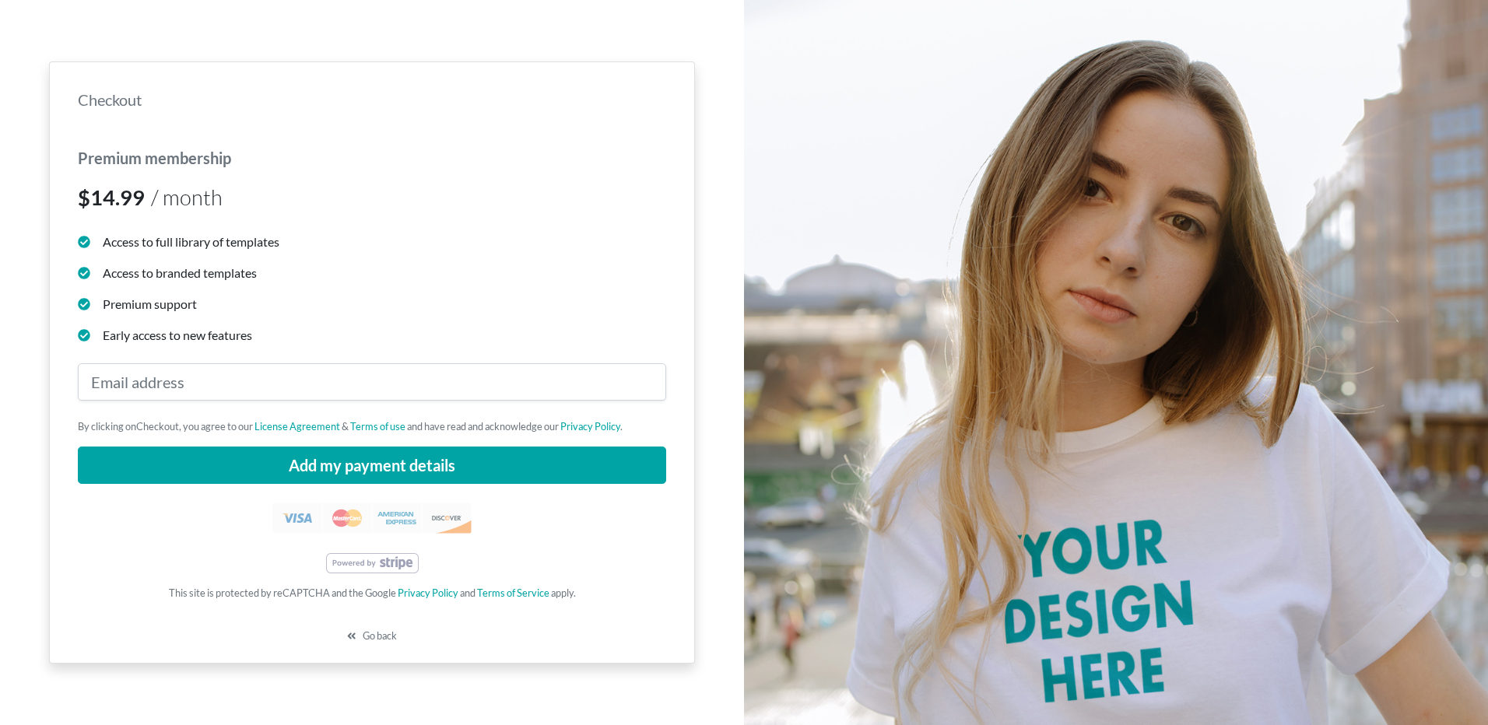  Describe the element at coordinates (371, 636) in the screenshot. I see `a: Go back` at that location.